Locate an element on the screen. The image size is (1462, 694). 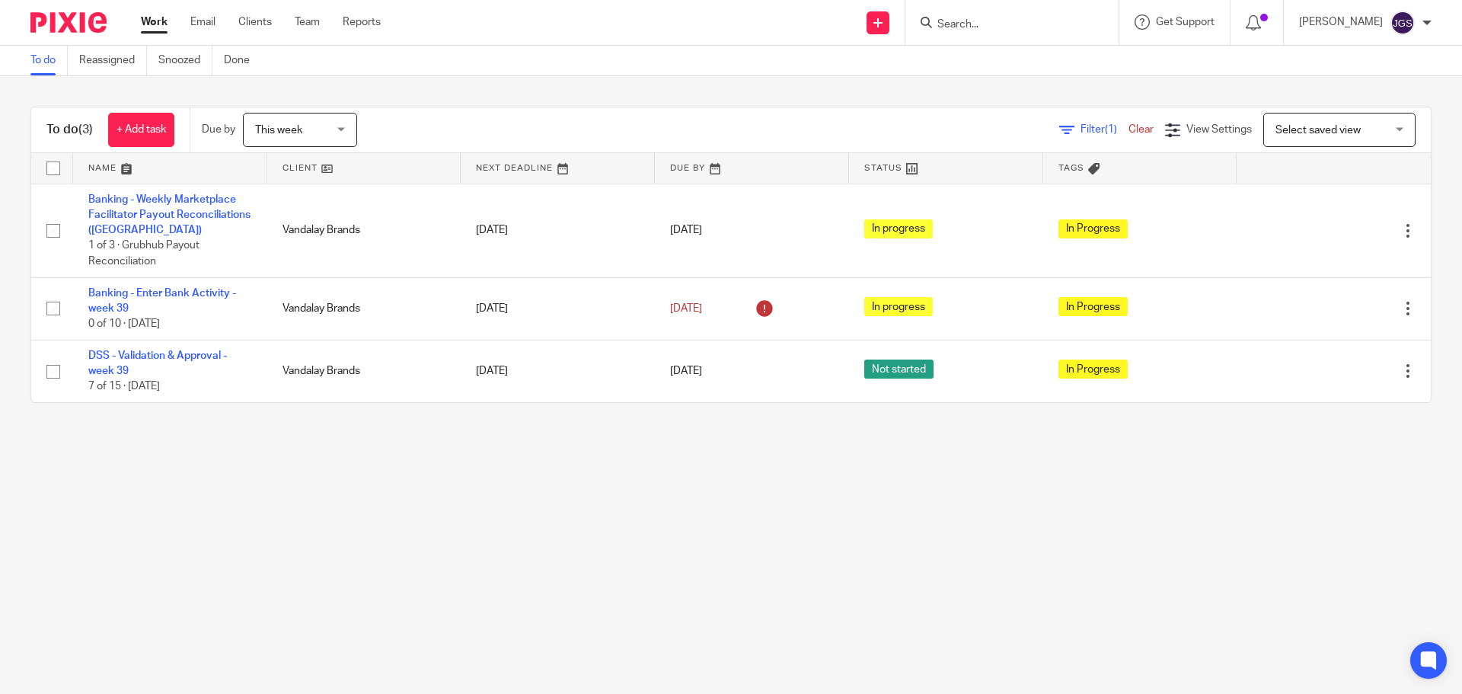
span: Filter is located at coordinates (1104, 129).